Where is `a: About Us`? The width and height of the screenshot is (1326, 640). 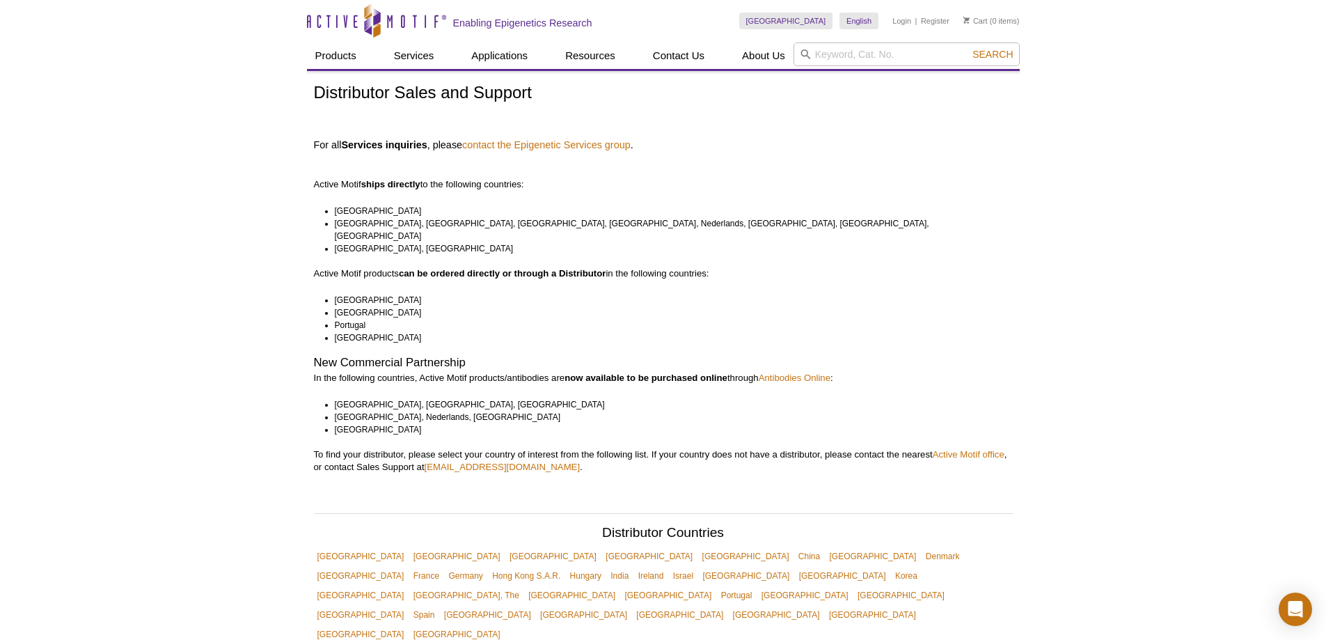 a: About Us is located at coordinates (764, 56).